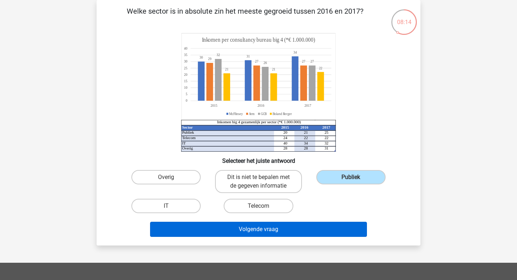 This screenshot has width=517, height=280. Describe the element at coordinates (186, 55) in the screenshot. I see `tspan: 35` at that location.